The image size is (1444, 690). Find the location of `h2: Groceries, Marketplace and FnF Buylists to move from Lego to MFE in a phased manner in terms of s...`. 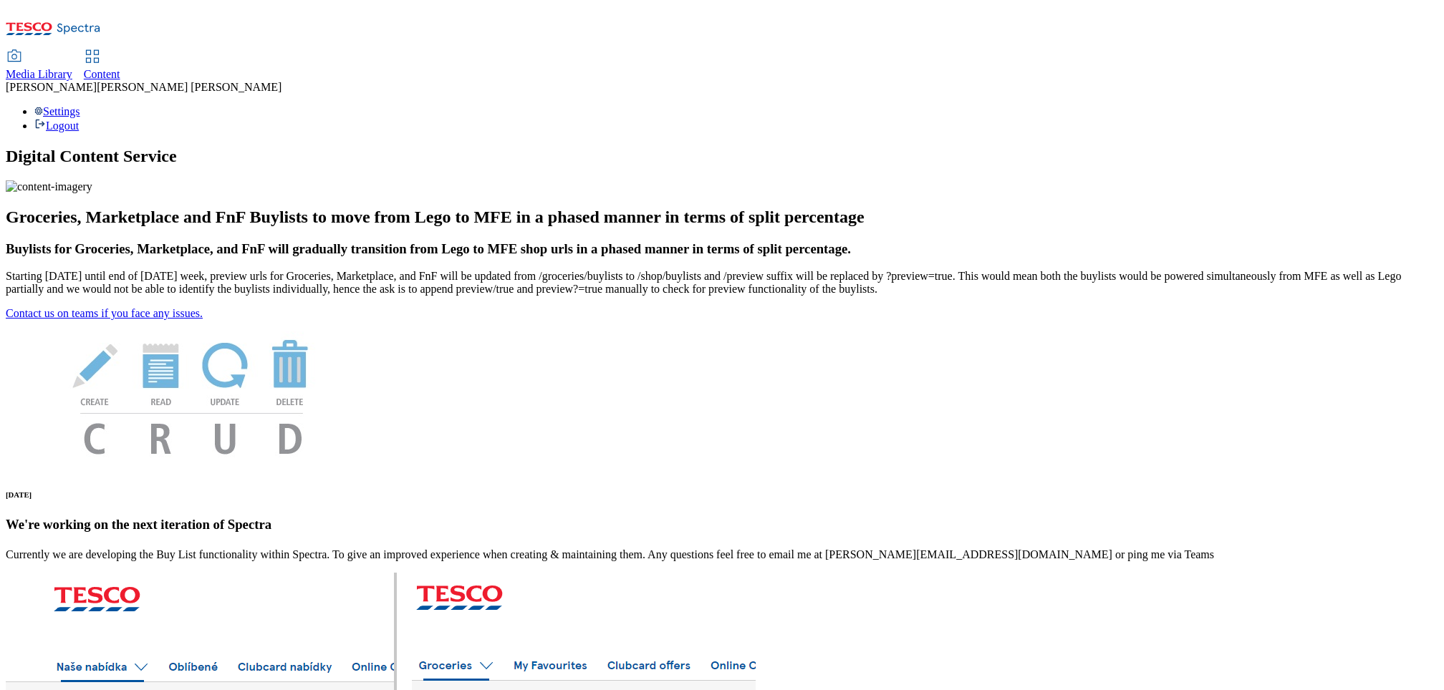

h2: Groceries, Marketplace and FnF Buylists to move from Lego to MFE in a phased manner in terms of s... is located at coordinates (722, 217).